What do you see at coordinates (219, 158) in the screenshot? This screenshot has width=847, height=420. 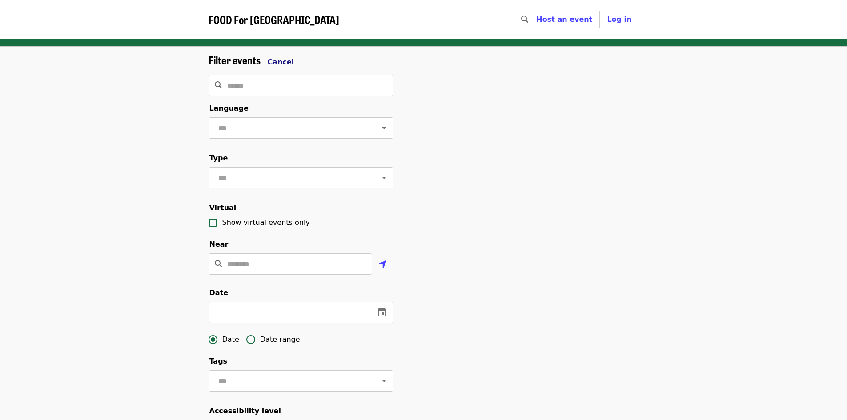 I see `span: Type` at bounding box center [219, 158].